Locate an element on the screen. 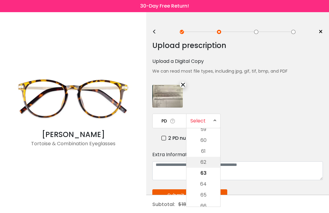 Image resolution: width=329 pixels, height=213 pixels. div: We can read most file types, including jpg, gif, tif, bmp, and PDF is located at coordinates (238, 71).